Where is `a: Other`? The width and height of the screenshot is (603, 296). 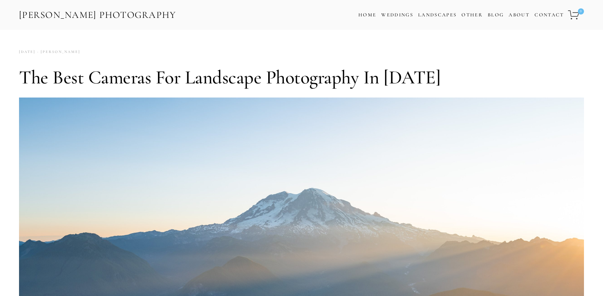
a: Other is located at coordinates (473, 15).